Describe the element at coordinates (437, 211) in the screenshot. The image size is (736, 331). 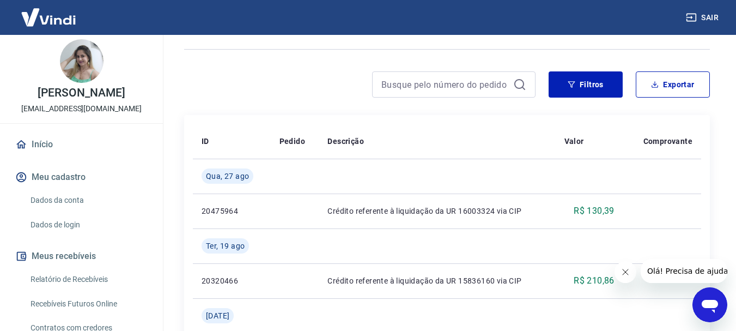
I see `p: Crédito referente à liquidação da UR 16003324 via CIP` at that location.